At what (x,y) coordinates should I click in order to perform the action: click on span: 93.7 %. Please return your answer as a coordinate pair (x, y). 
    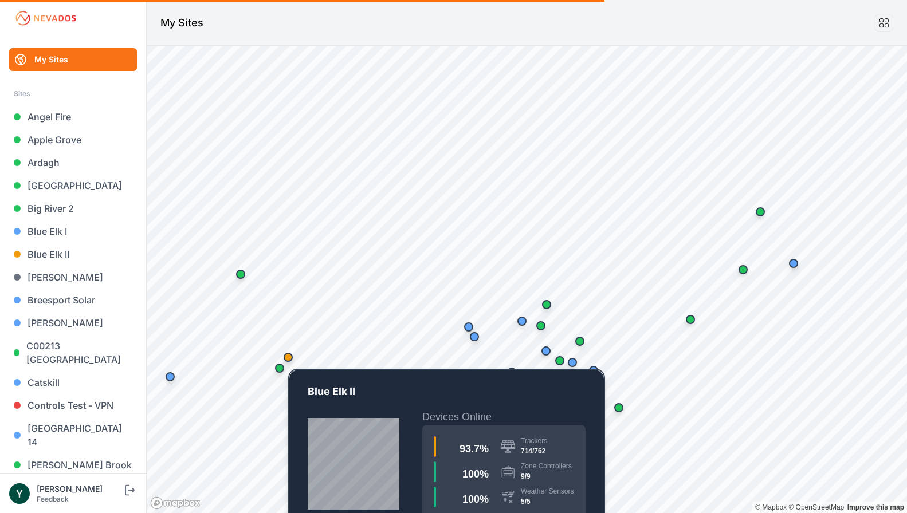
    Looking at the image, I should click on (474, 449).